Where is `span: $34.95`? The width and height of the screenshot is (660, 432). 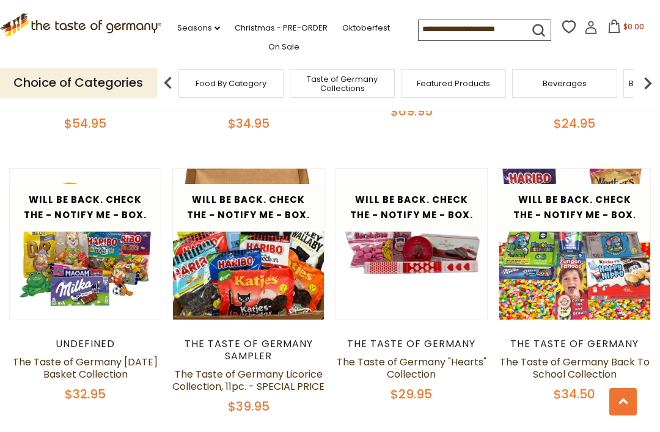
span: $34.95 is located at coordinates (249, 123).